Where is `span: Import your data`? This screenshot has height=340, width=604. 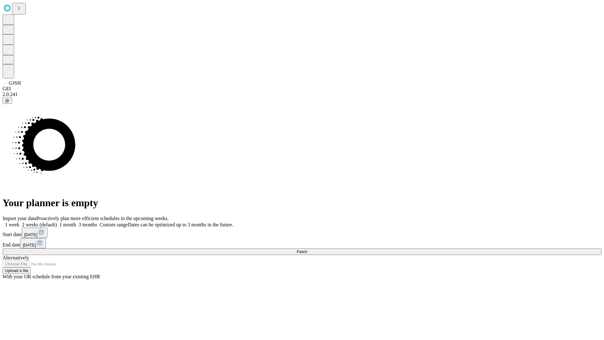 span: Import your data is located at coordinates (20, 218).